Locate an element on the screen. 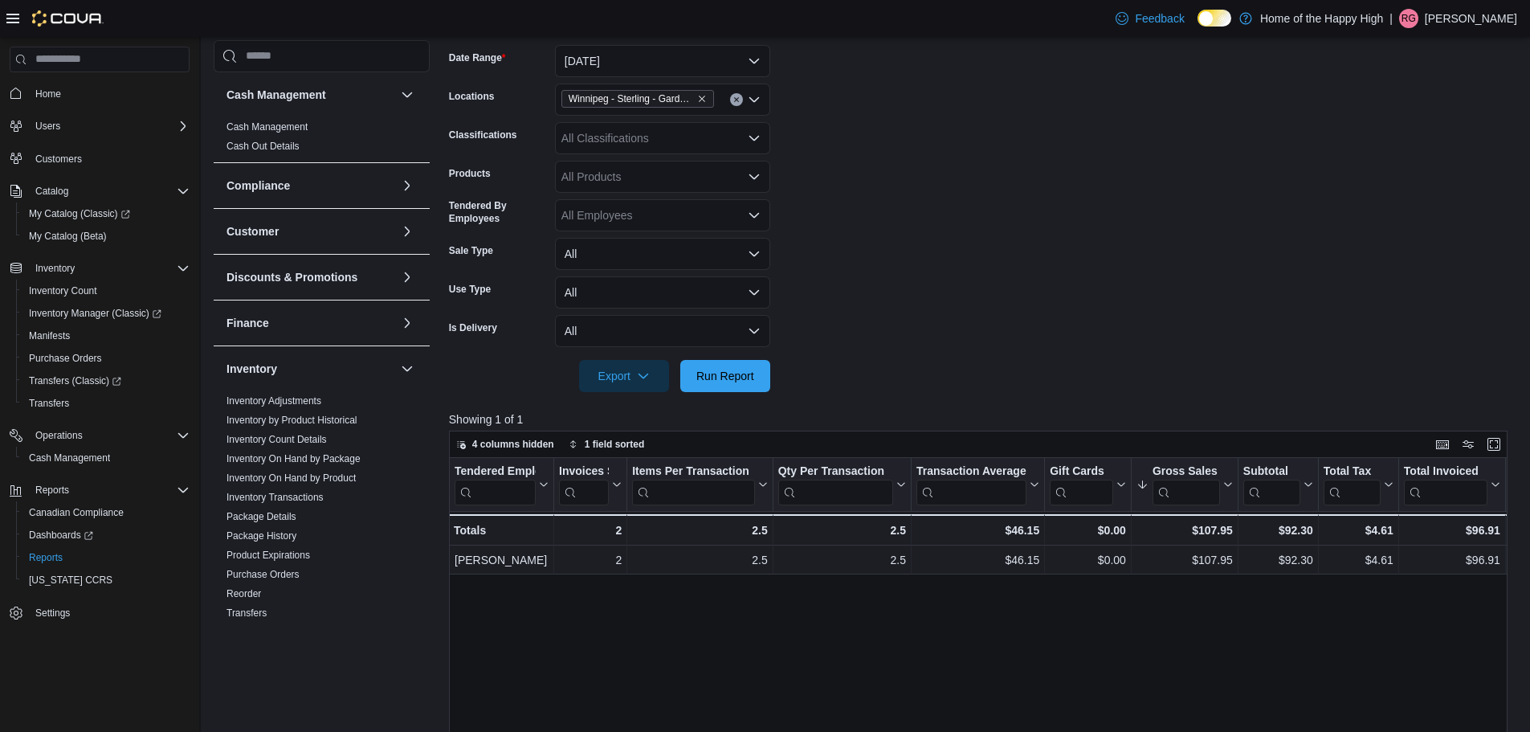  button: Canadian Compliance is located at coordinates (106, 513).